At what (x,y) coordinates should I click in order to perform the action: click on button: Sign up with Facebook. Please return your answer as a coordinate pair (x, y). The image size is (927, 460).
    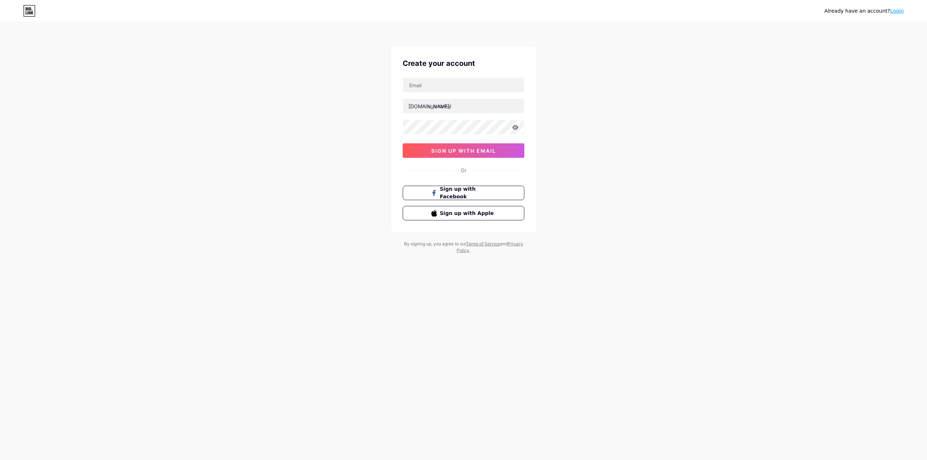
    Looking at the image, I should click on (463, 193).